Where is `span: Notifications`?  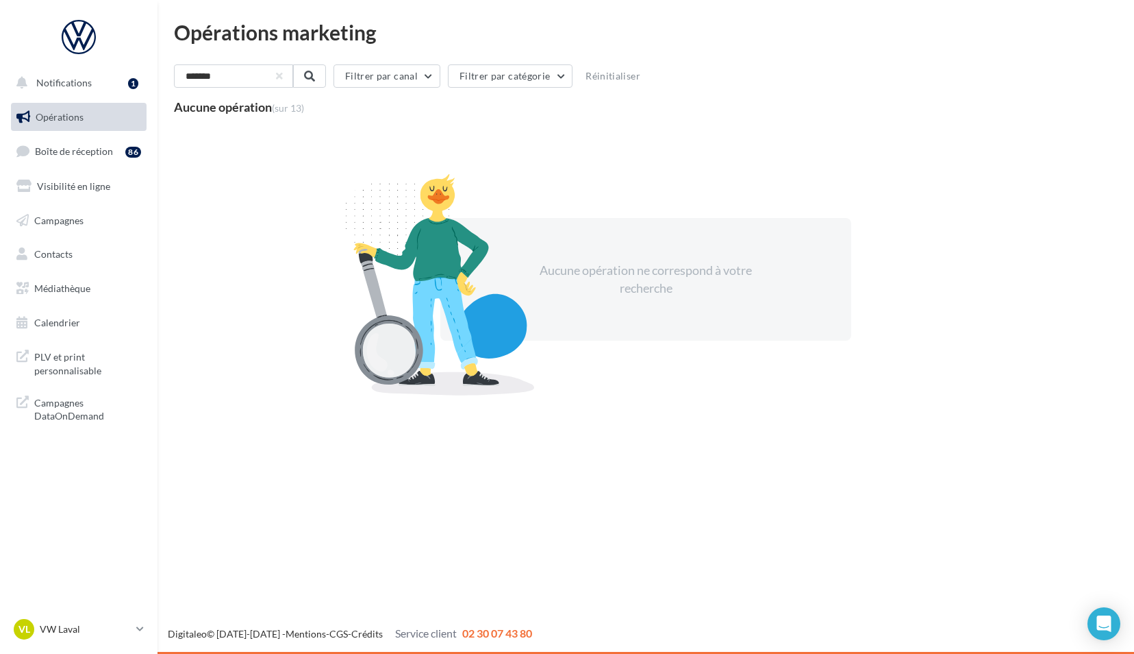
span: Notifications is located at coordinates (64, 82).